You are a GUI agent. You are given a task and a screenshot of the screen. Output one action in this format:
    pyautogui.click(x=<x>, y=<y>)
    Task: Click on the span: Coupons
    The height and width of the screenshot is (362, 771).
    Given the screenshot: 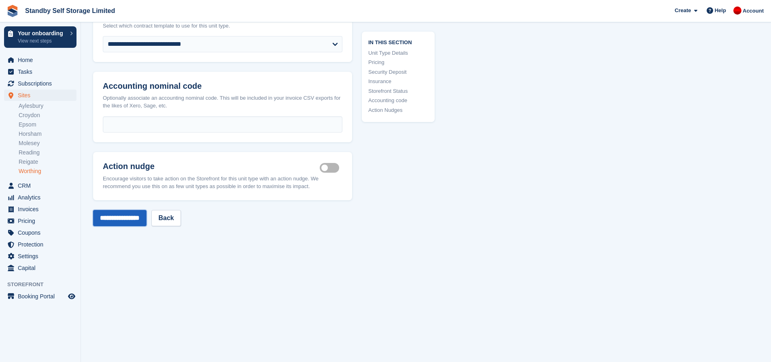 What is the action you would take?
    pyautogui.click(x=42, y=232)
    